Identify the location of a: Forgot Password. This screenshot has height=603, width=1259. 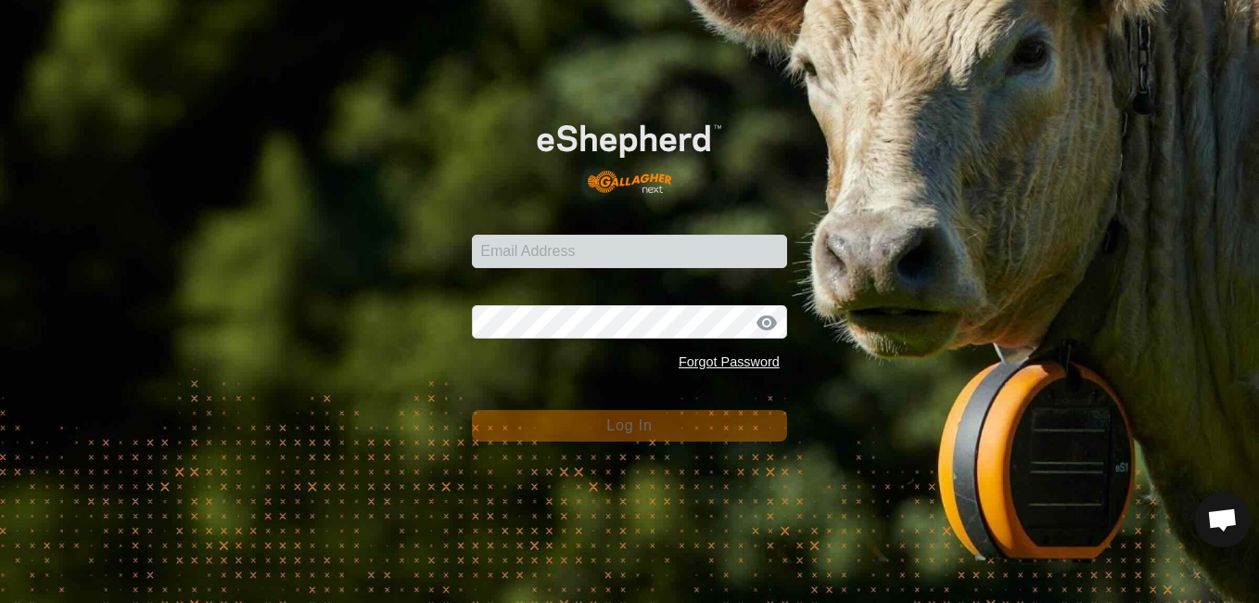
(729, 362).